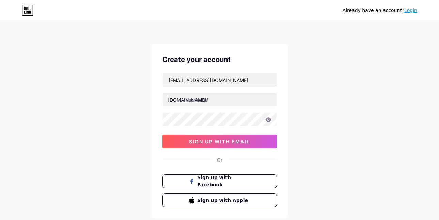 The image size is (439, 220). What do you see at coordinates (219, 142) in the screenshot?
I see `span: sign up with email` at bounding box center [219, 142].